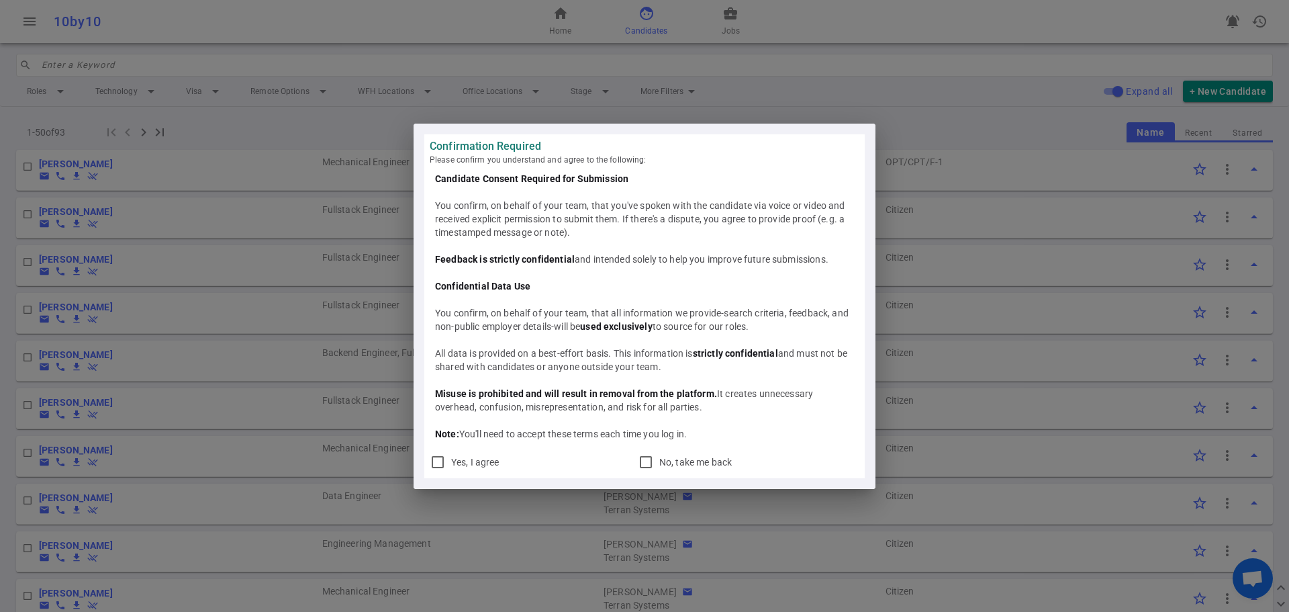  What do you see at coordinates (616, 326) in the screenshot?
I see `b: used exclusively` at bounding box center [616, 326].